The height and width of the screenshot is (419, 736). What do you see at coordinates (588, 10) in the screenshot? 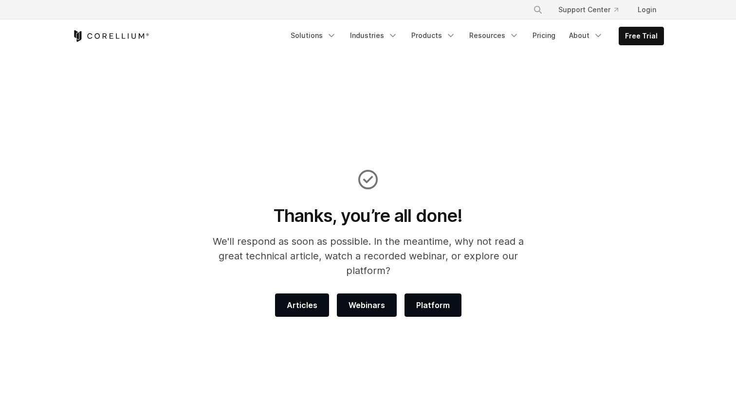
I see `a: Support Center` at bounding box center [588, 10].